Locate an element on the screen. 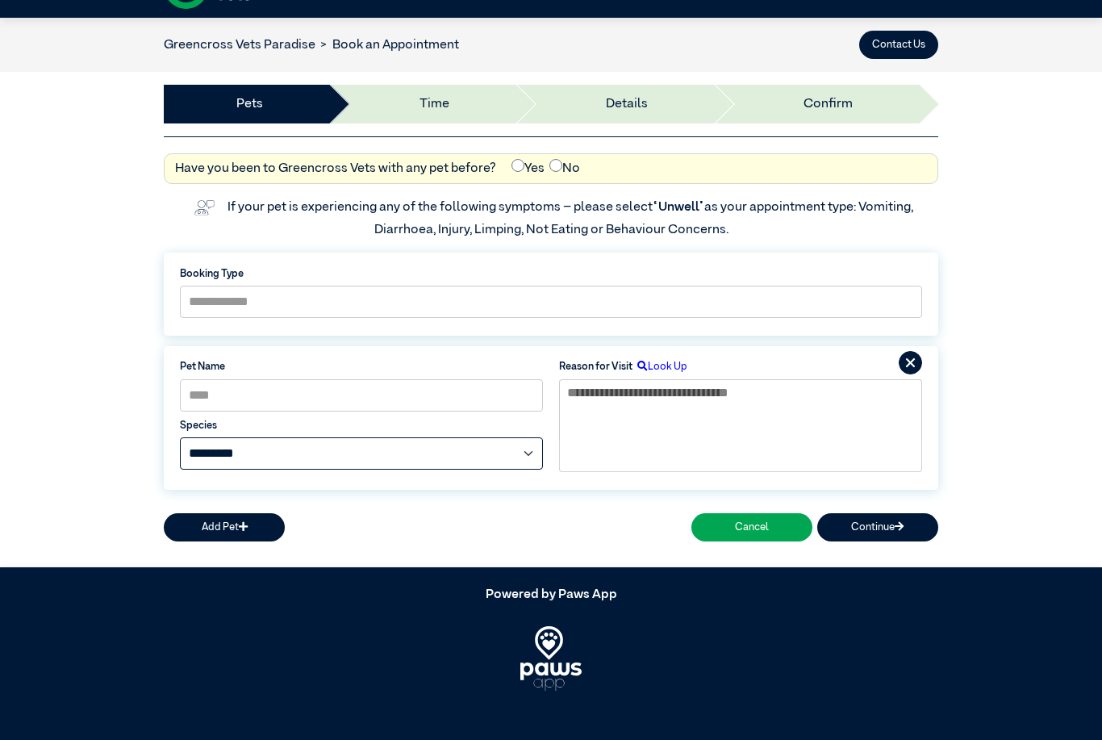 This screenshot has width=1102, height=740. label: Pet Name is located at coordinates (361, 366).